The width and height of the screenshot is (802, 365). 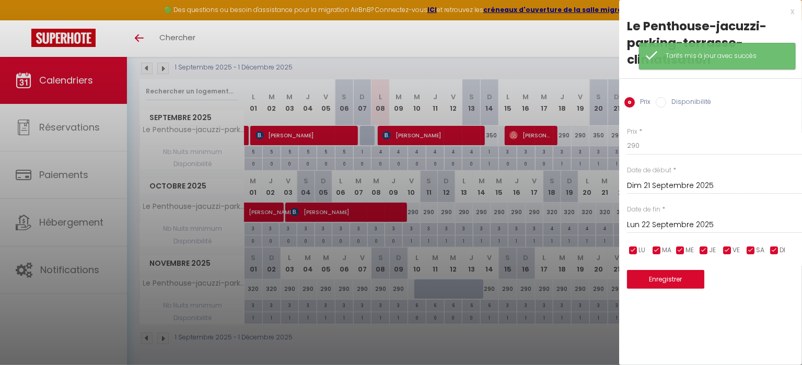 I want to click on span: MA, so click(x=667, y=250).